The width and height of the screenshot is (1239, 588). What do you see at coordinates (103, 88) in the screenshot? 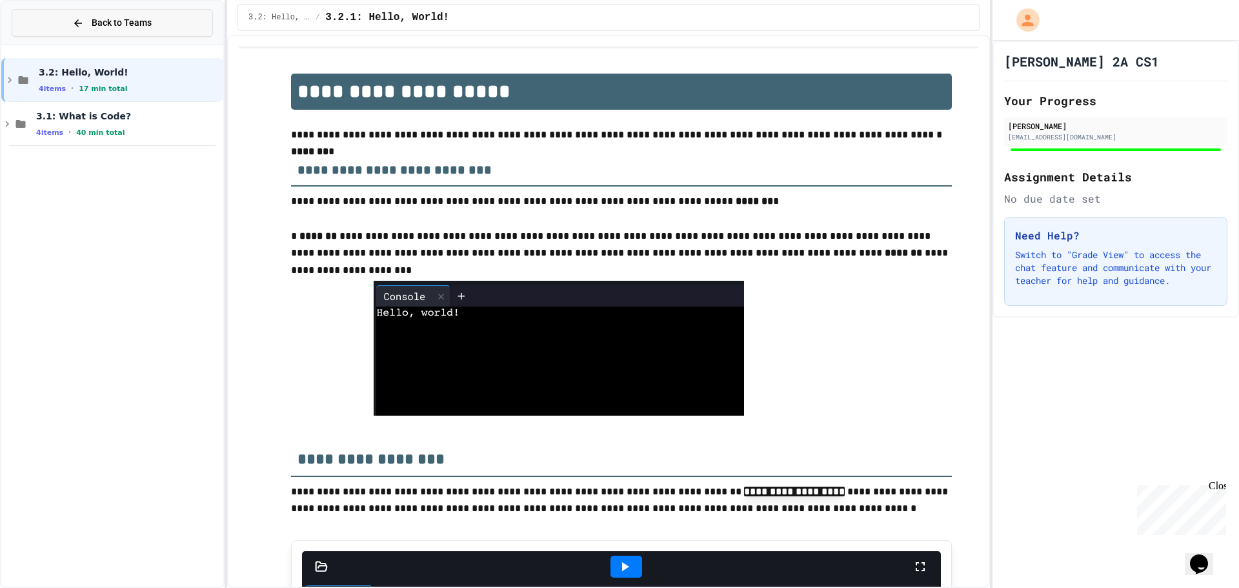
I see `span: 17 min total` at bounding box center [103, 88].